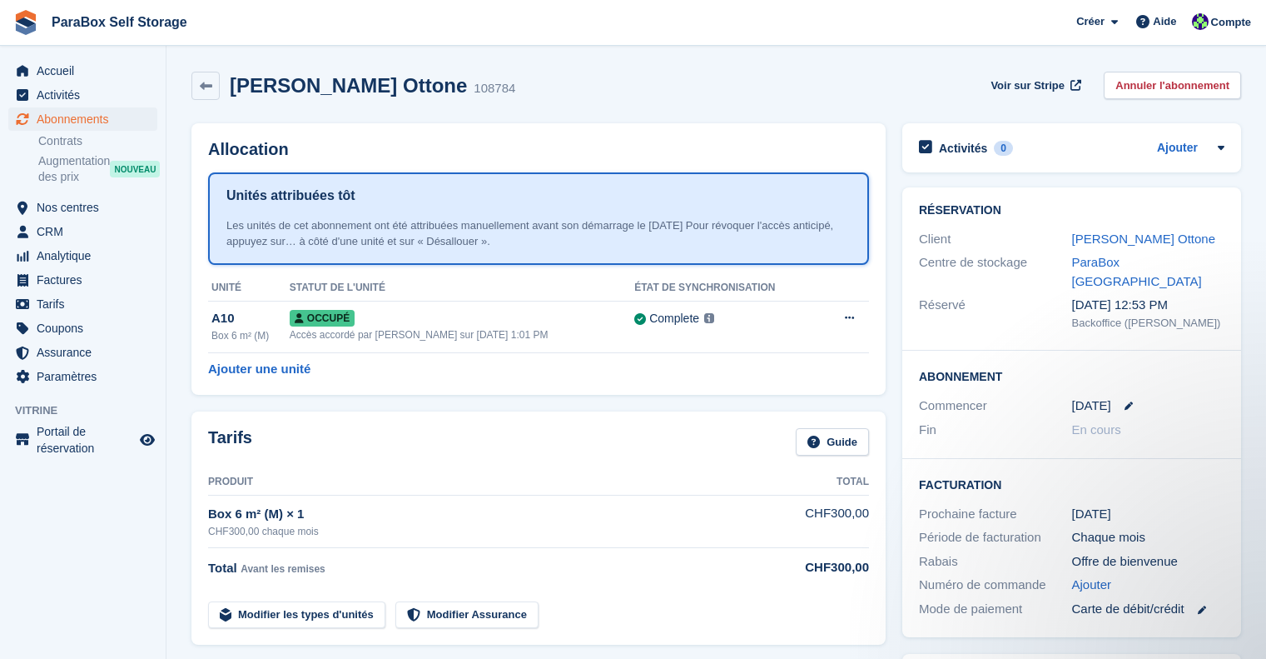 The height and width of the screenshot is (659, 1266). Describe the element at coordinates (97, 141) in the screenshot. I see `a: Contrats` at that location.